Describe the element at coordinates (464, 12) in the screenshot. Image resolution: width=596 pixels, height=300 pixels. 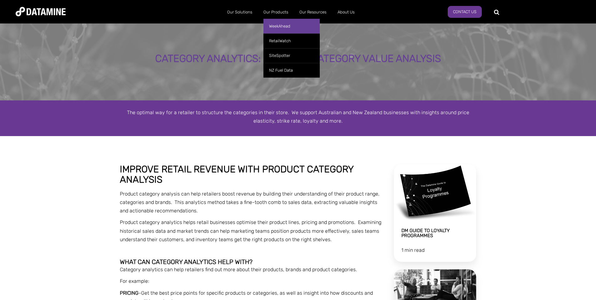
I see `a: Contact us` at that location.